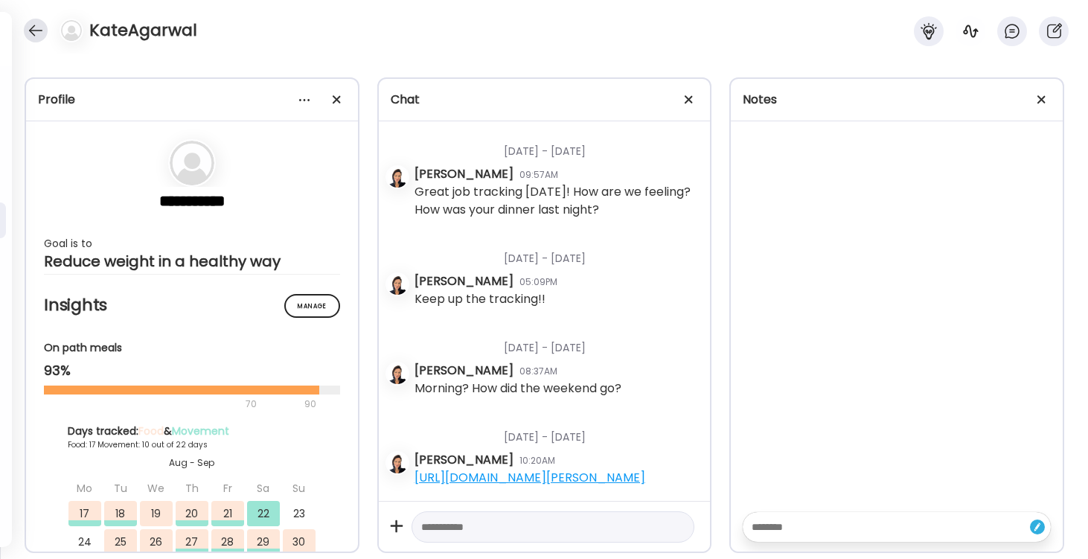  What do you see at coordinates (299, 513) in the screenshot?
I see `div: 23` at bounding box center [299, 513].